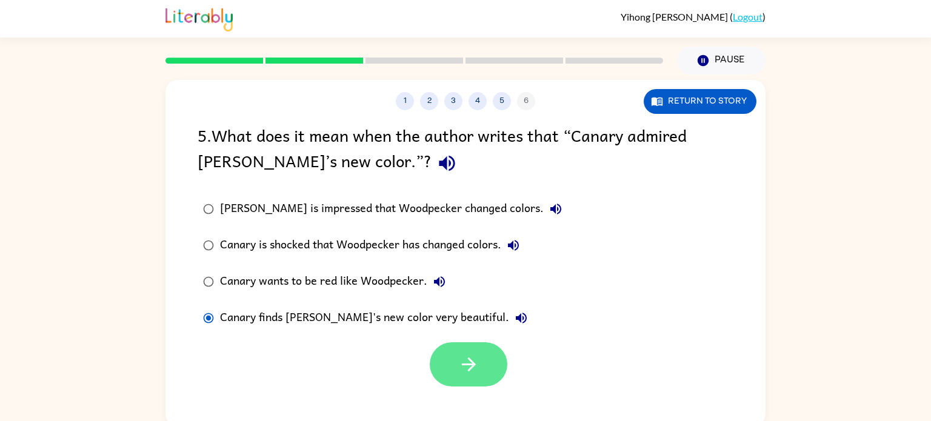 The width and height of the screenshot is (931, 421). I want to click on button: 1, so click(405, 101).